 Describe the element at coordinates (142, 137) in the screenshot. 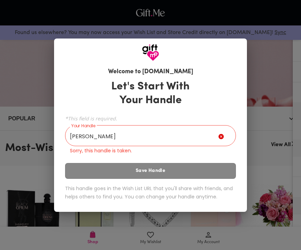

I see `input: Your Handle` at that location.